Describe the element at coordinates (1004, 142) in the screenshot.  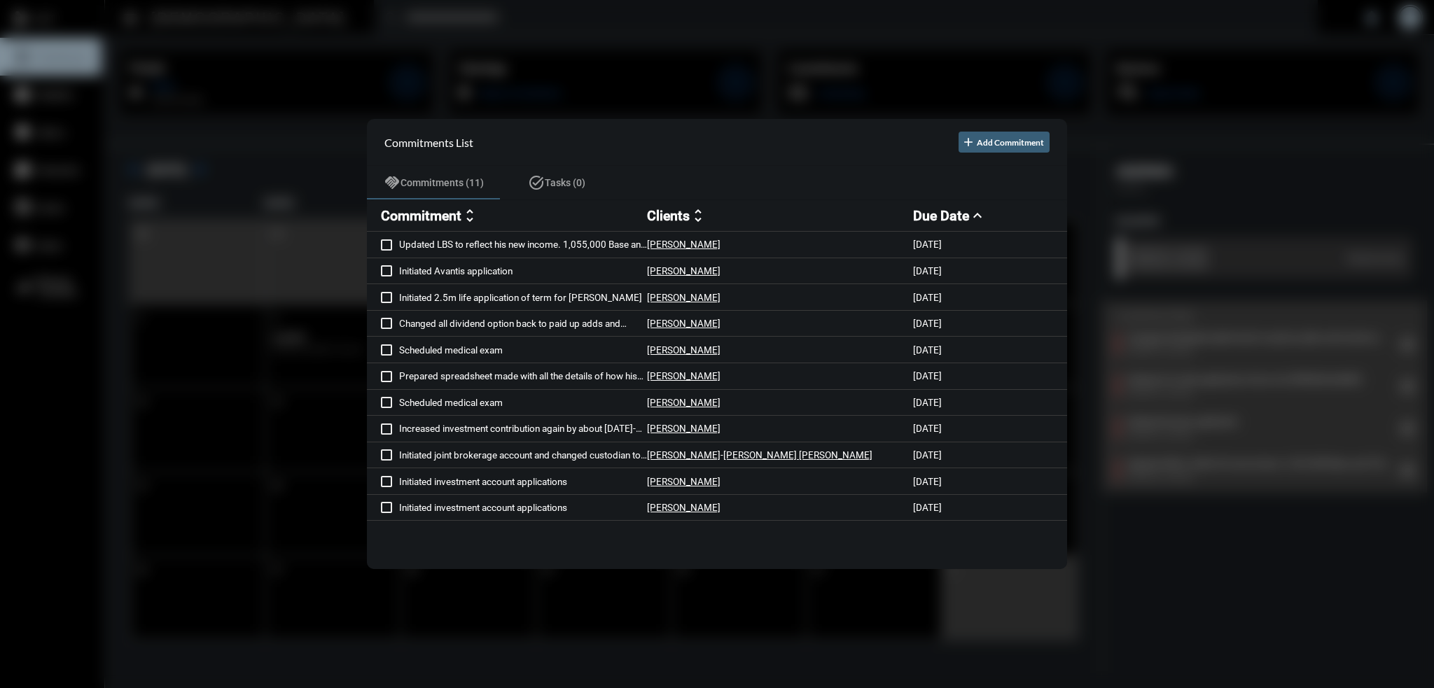
I see `button: Add Commitment` at that location.